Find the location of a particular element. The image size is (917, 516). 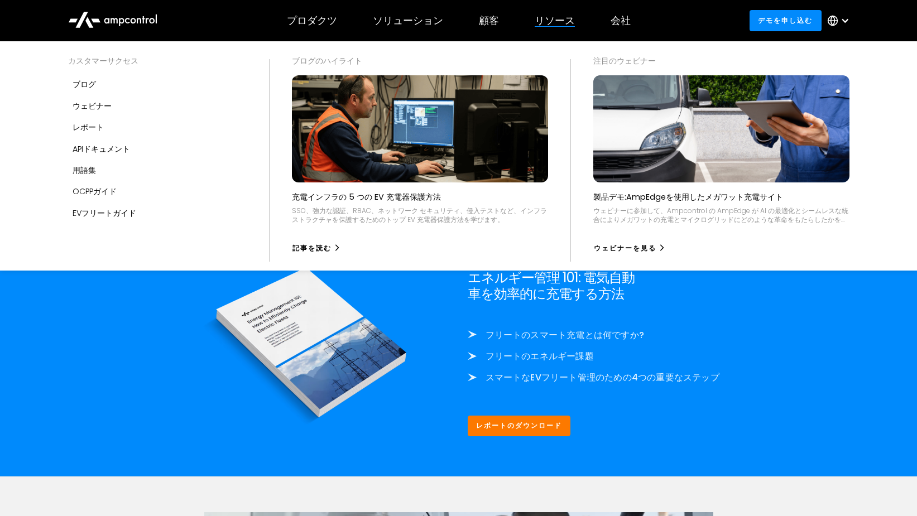

a: OCPPガイド is located at coordinates (157, 191).